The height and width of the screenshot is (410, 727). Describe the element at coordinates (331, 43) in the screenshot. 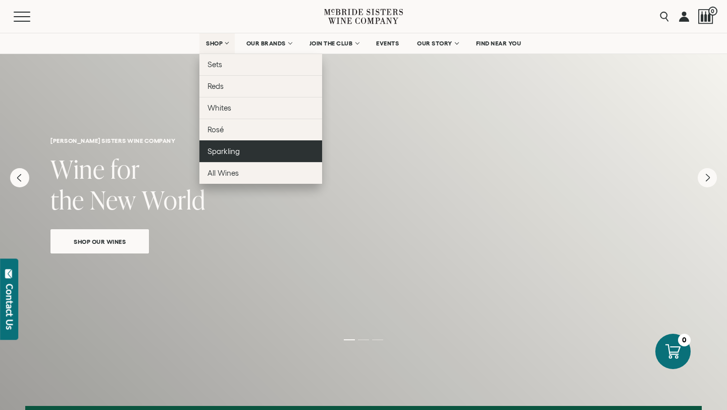

I see `span: JOIN THE CLUB` at that location.